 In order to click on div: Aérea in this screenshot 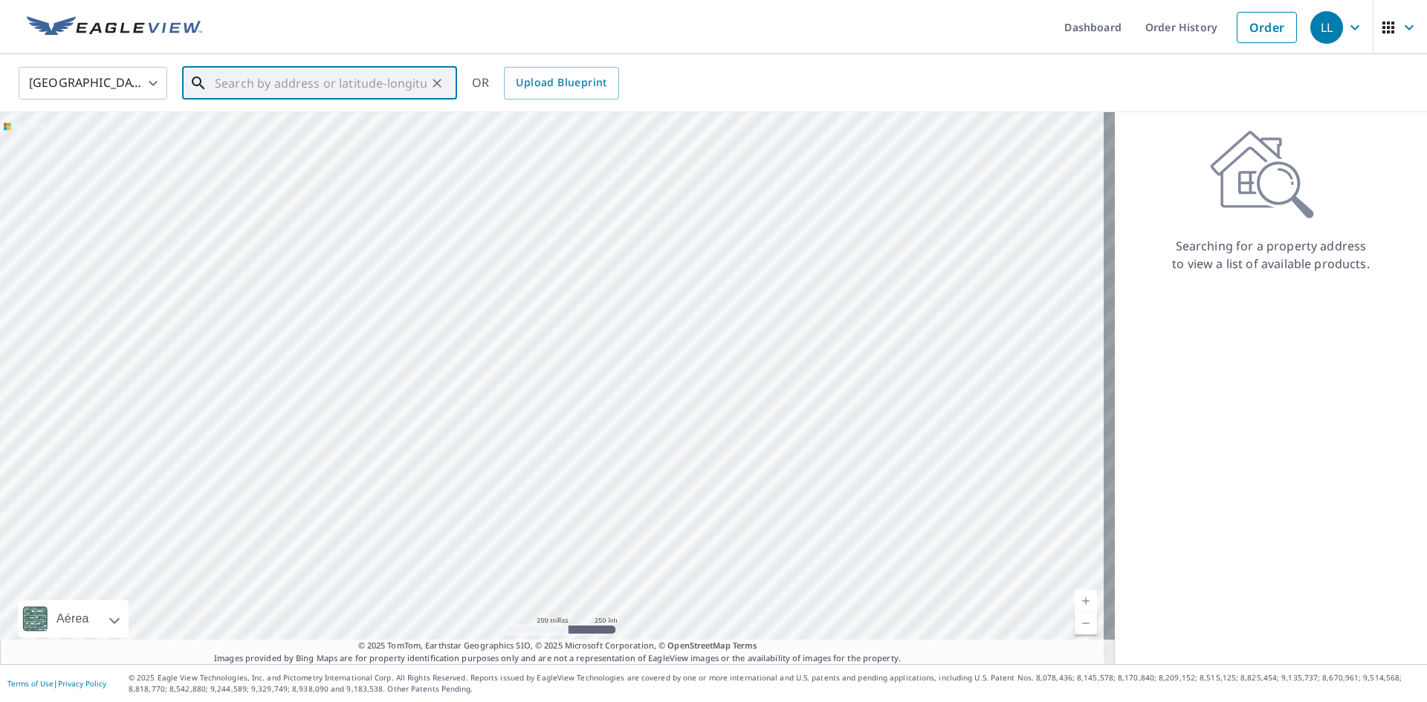, I will do `click(73, 619)`.